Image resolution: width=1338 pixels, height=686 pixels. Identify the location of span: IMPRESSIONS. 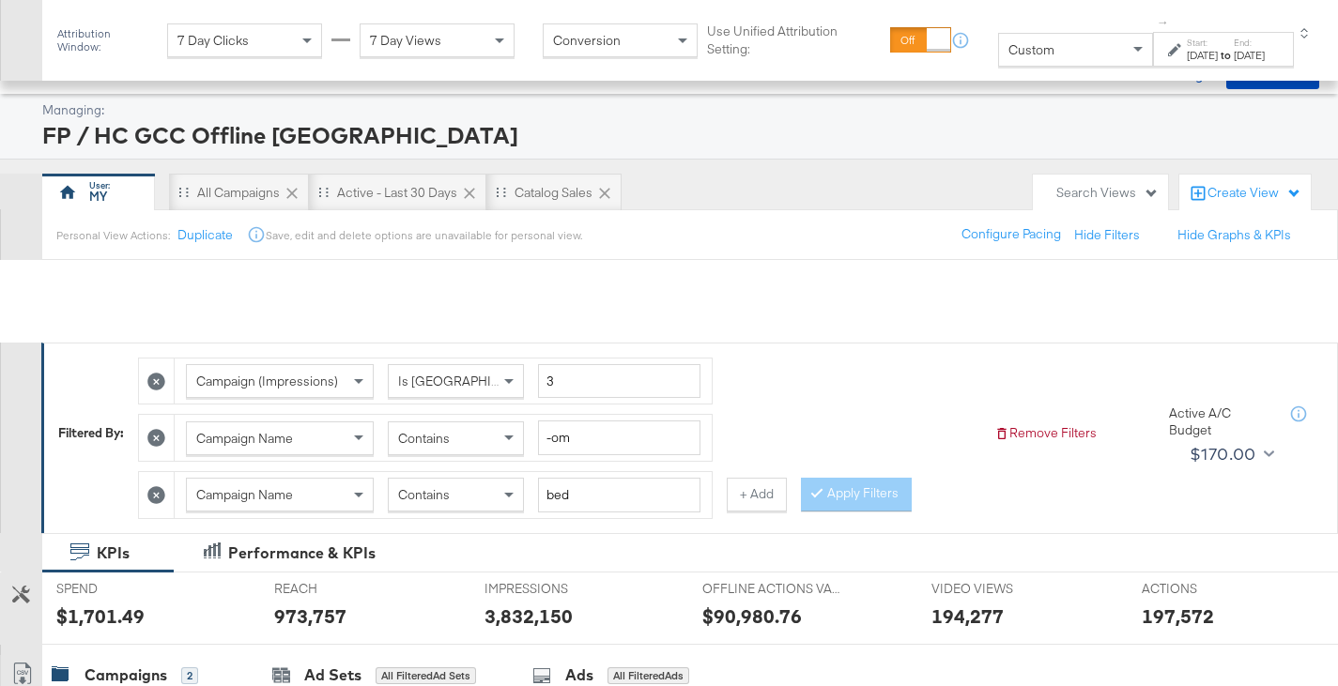
(555, 589).